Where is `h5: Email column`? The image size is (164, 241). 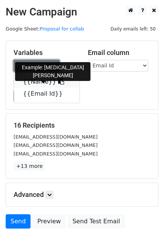
h5: Email column is located at coordinates (119, 53).